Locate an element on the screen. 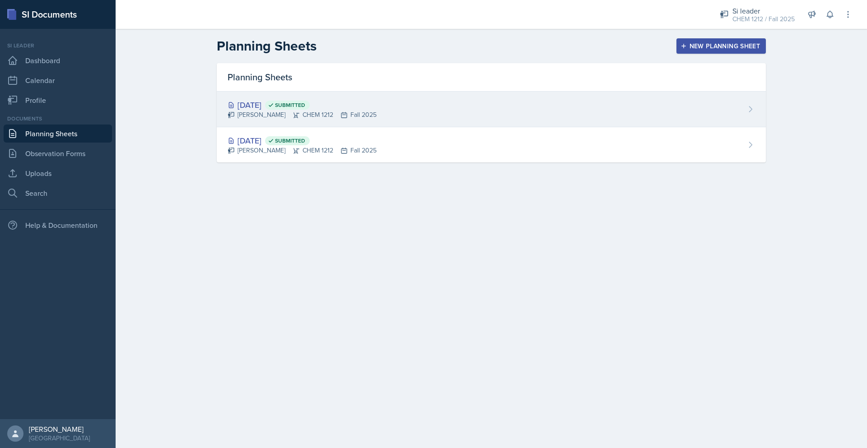  a: Calendar is located at coordinates (58, 80).